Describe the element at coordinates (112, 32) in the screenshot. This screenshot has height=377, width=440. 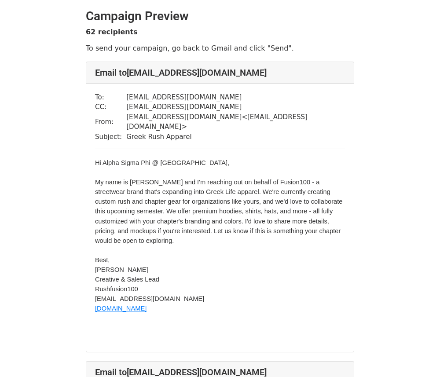
I see `strong: 62 recipients` at that location.